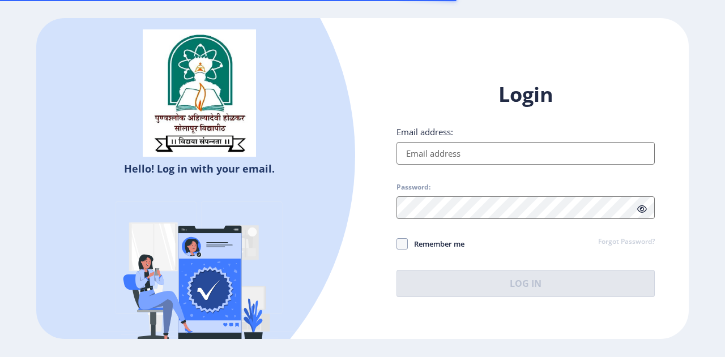 Image resolution: width=725 pixels, height=357 pixels. I want to click on label: Email address:, so click(425, 132).